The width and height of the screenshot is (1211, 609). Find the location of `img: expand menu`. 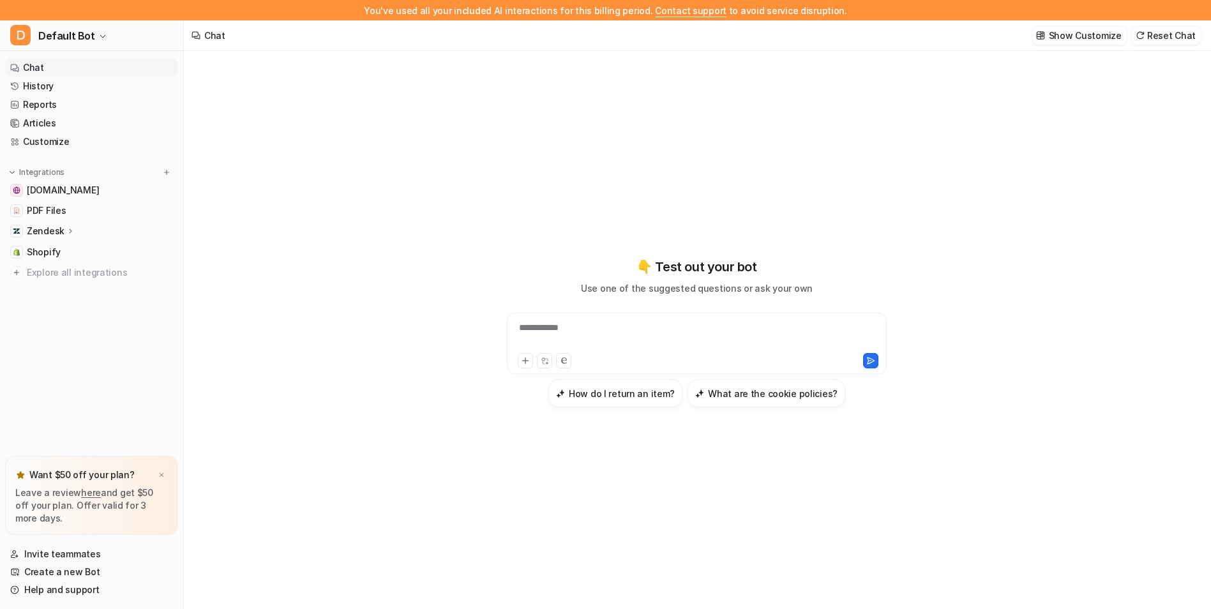

img: expand menu is located at coordinates (12, 172).